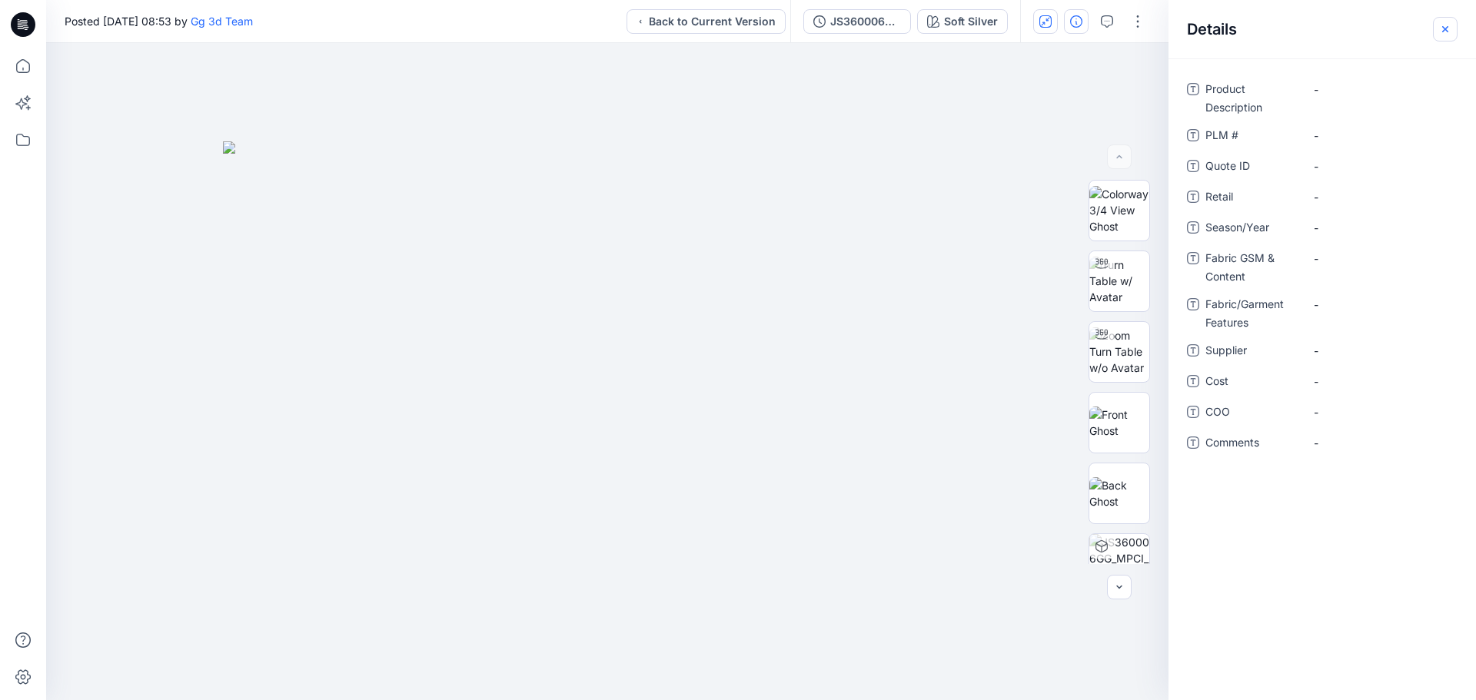  Describe the element at coordinates (1119, 281) in the screenshot. I see `img: Turn Table w/ Avatar` at that location.